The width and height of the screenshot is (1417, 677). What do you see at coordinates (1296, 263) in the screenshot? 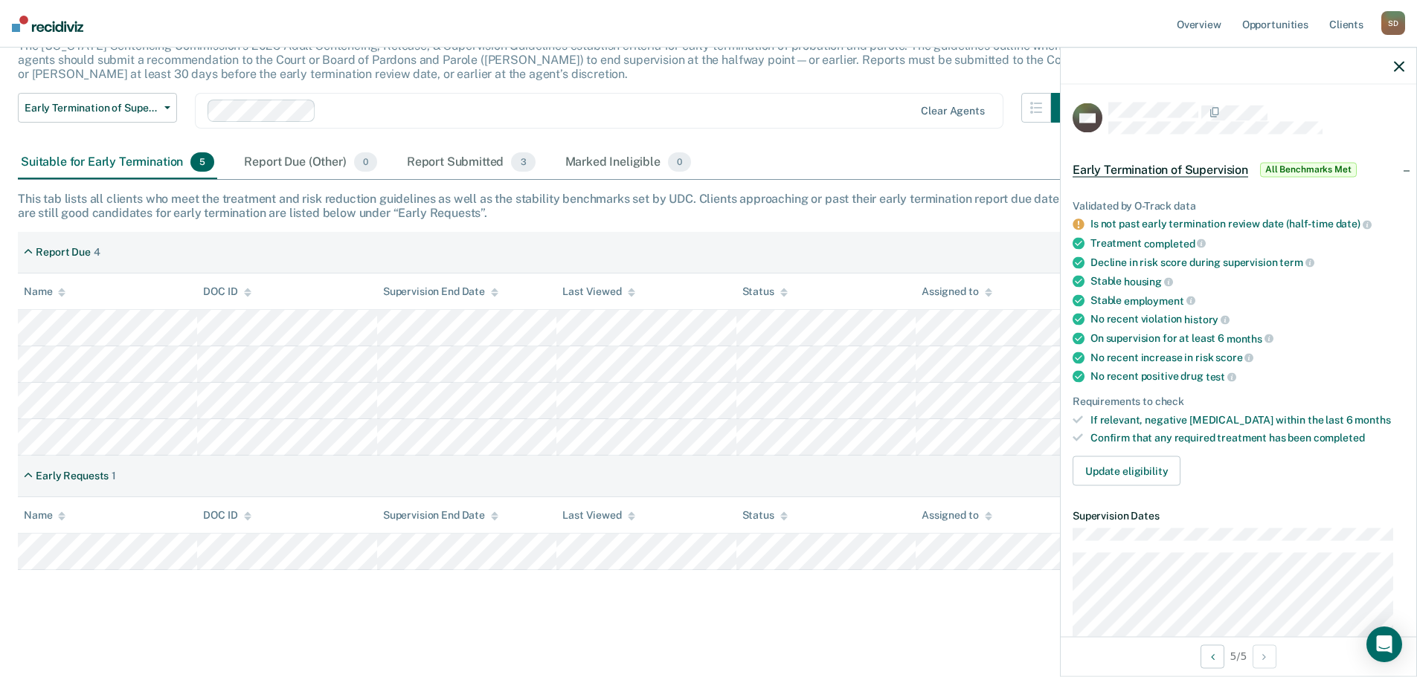
I see `span: term` at bounding box center [1296, 263].